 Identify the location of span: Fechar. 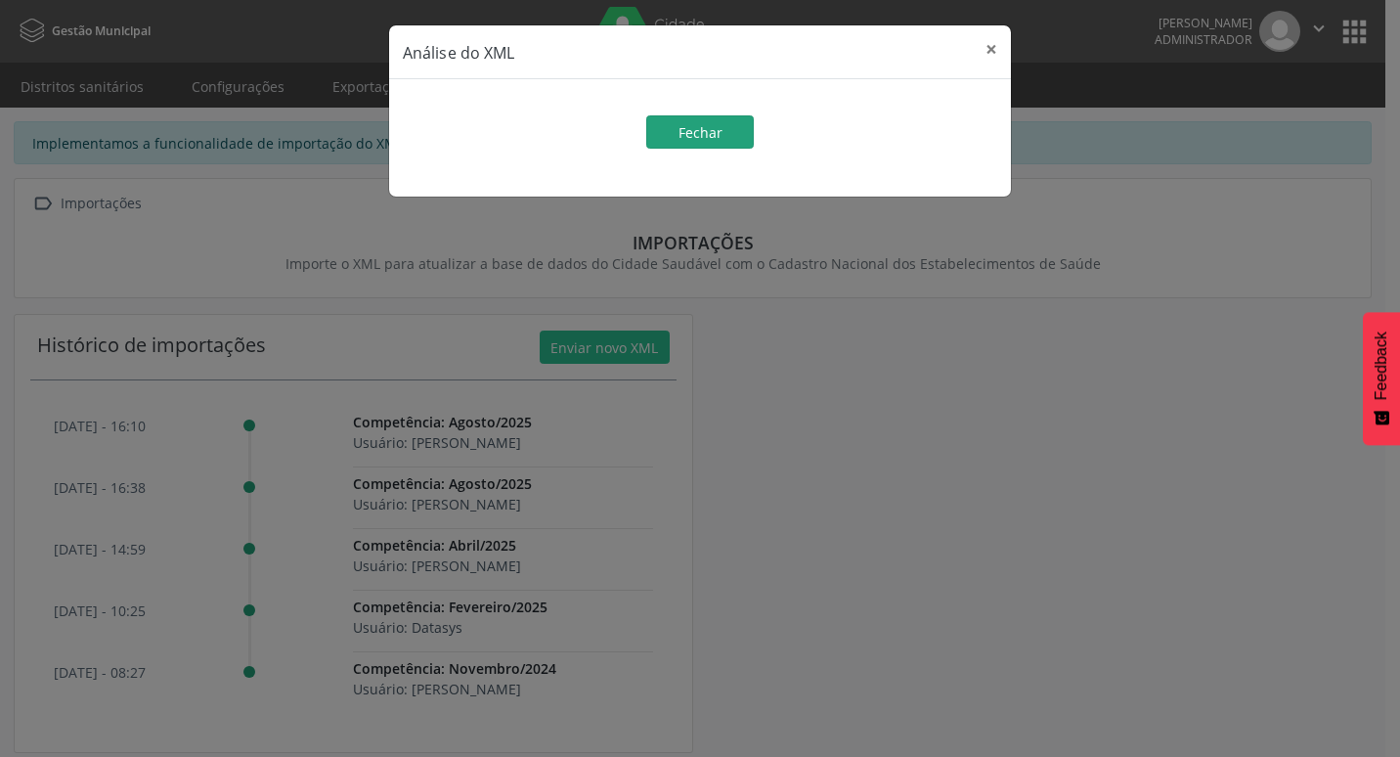
(700, 132).